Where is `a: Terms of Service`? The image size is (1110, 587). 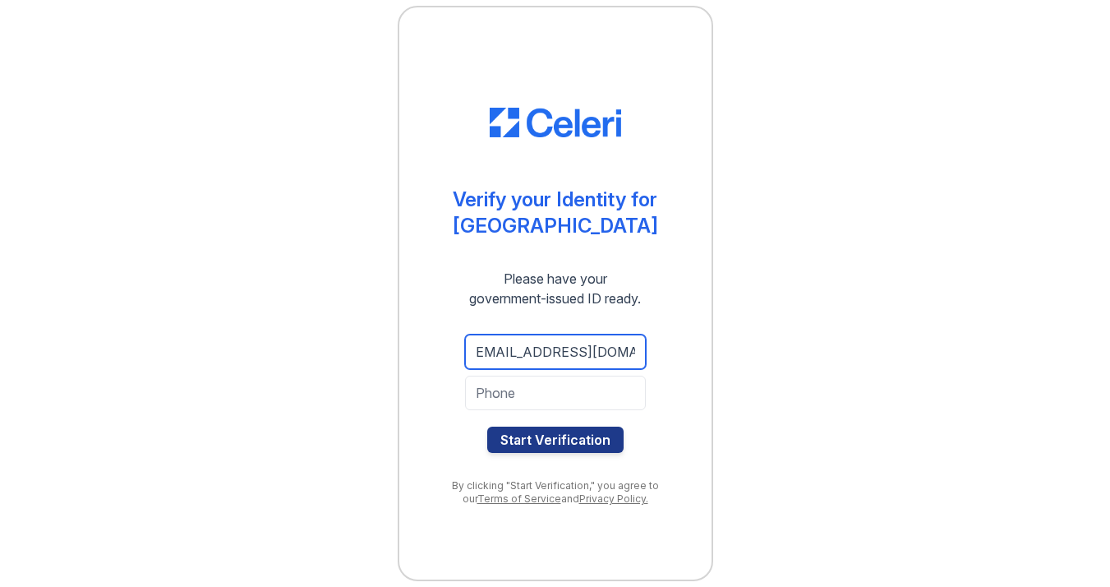 a: Terms of Service is located at coordinates (519, 498).